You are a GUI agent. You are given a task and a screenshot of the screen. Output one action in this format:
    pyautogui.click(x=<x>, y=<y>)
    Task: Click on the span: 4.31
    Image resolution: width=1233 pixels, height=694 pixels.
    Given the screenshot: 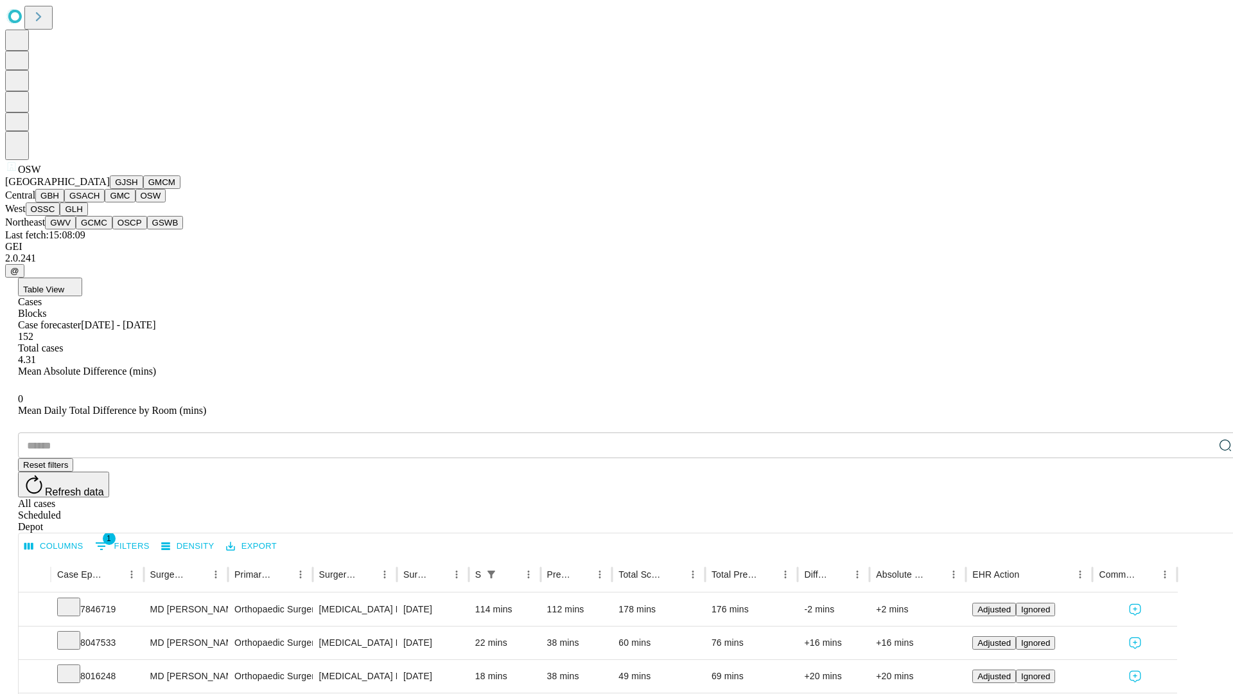 What is the action you would take?
    pyautogui.click(x=27, y=359)
    